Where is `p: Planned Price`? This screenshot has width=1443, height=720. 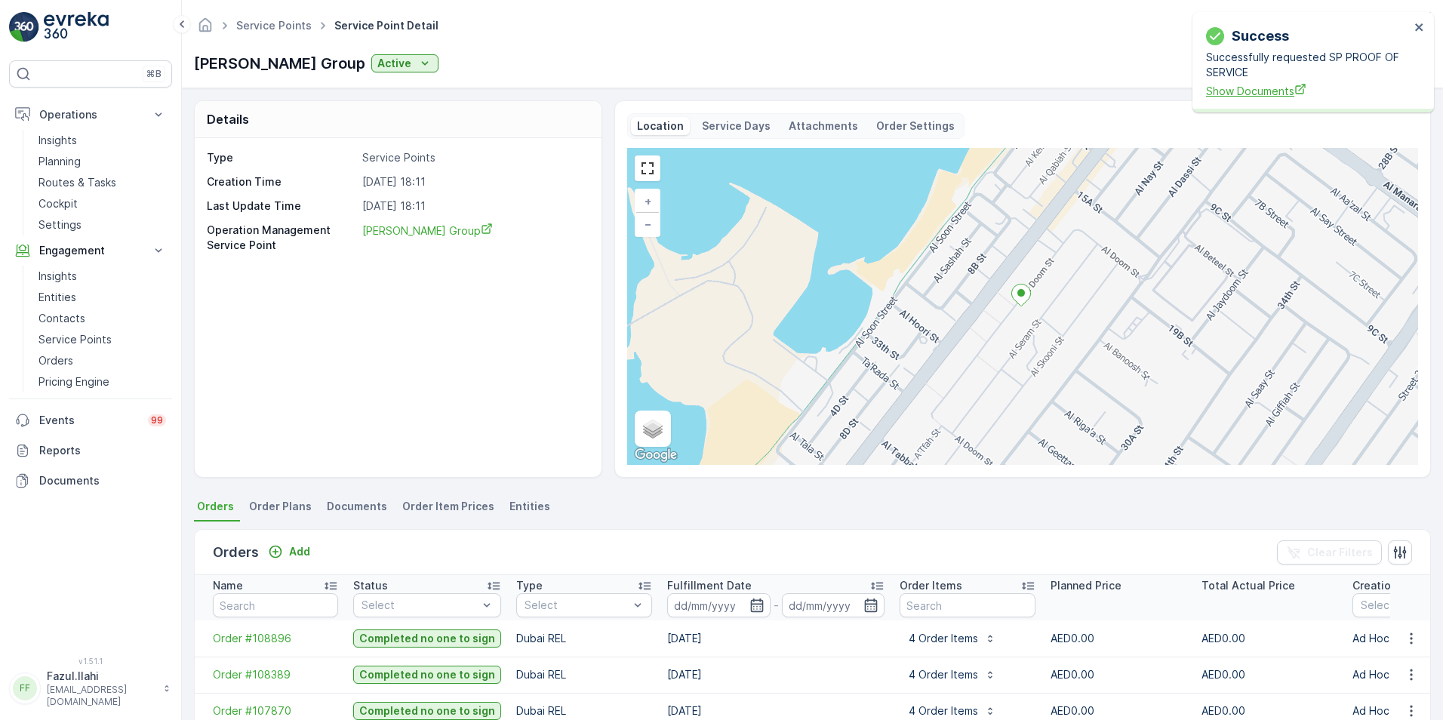 p: Planned Price is located at coordinates (1086, 586).